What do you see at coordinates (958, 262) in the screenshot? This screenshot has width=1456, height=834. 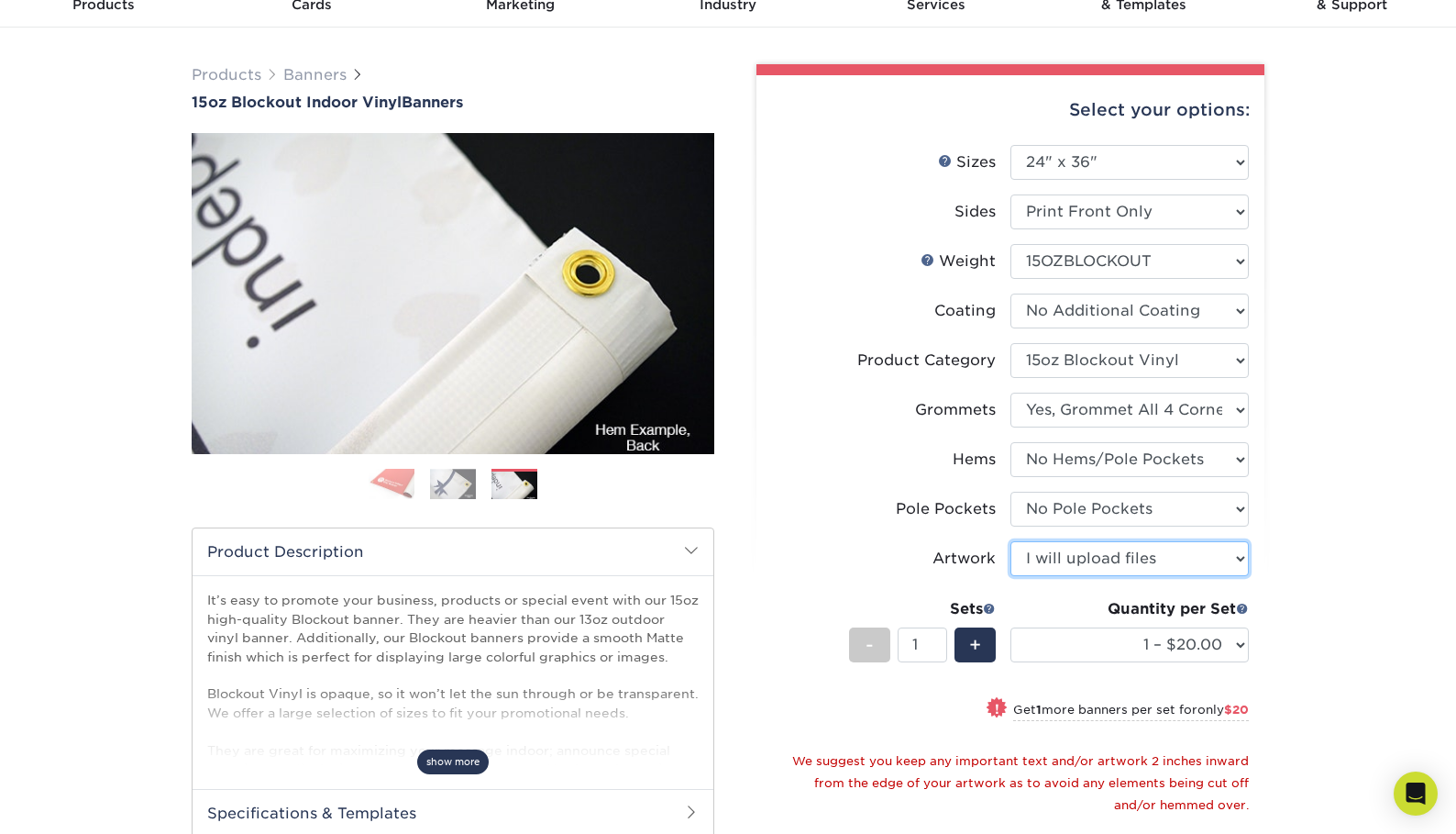 I see `div: Weight` at bounding box center [958, 262].